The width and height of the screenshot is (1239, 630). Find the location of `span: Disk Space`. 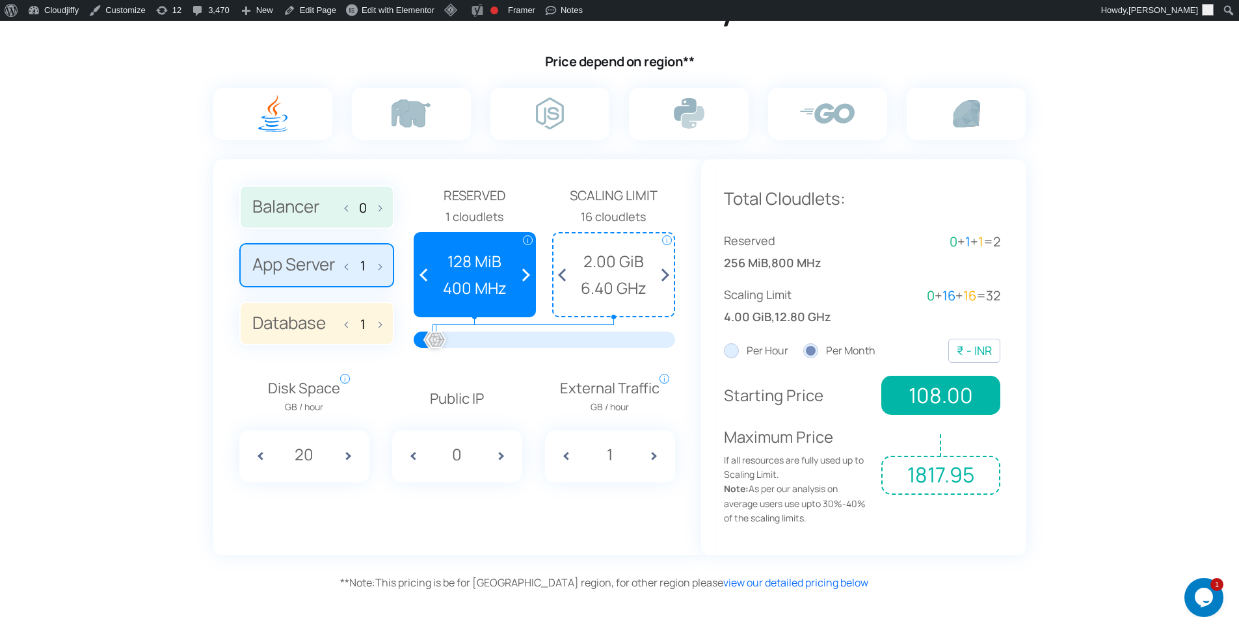

span: Disk Space is located at coordinates (304, 396).